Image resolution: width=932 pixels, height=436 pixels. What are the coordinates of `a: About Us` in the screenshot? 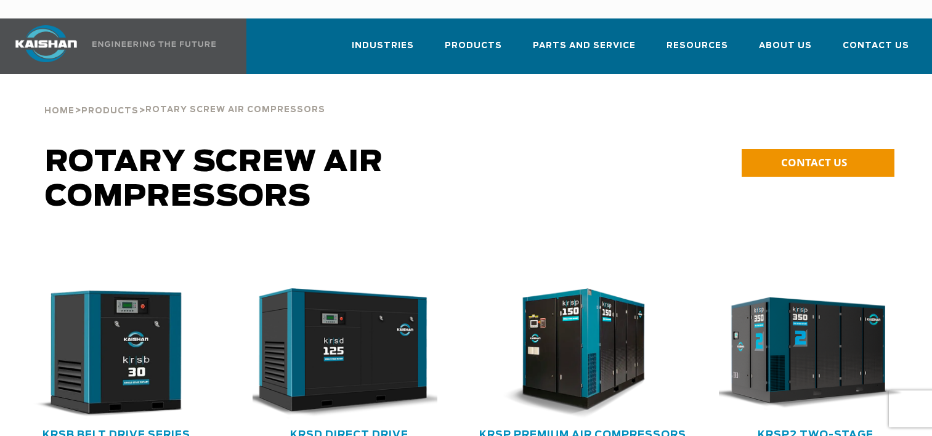 It's located at (785, 51).